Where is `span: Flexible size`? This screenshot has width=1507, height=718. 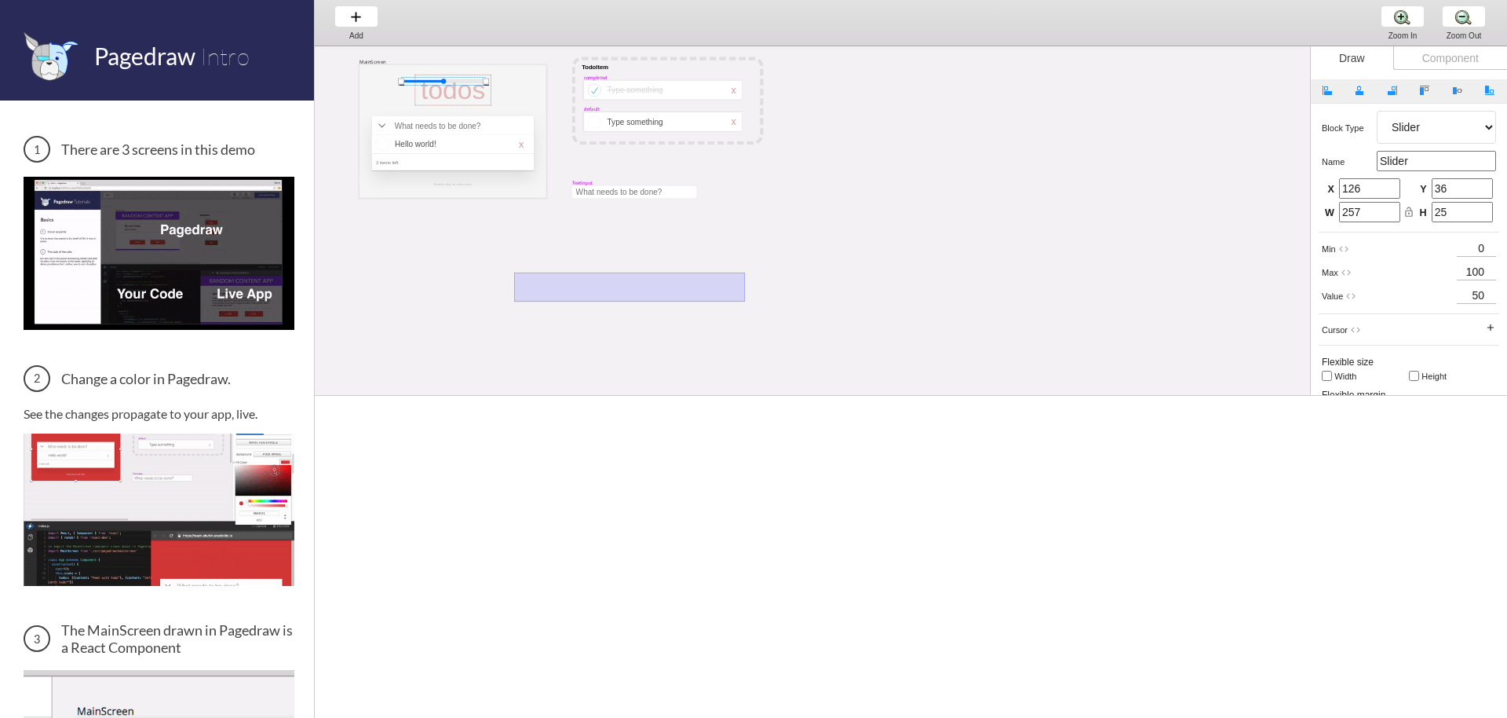
span: Flexible size is located at coordinates (1348, 362).